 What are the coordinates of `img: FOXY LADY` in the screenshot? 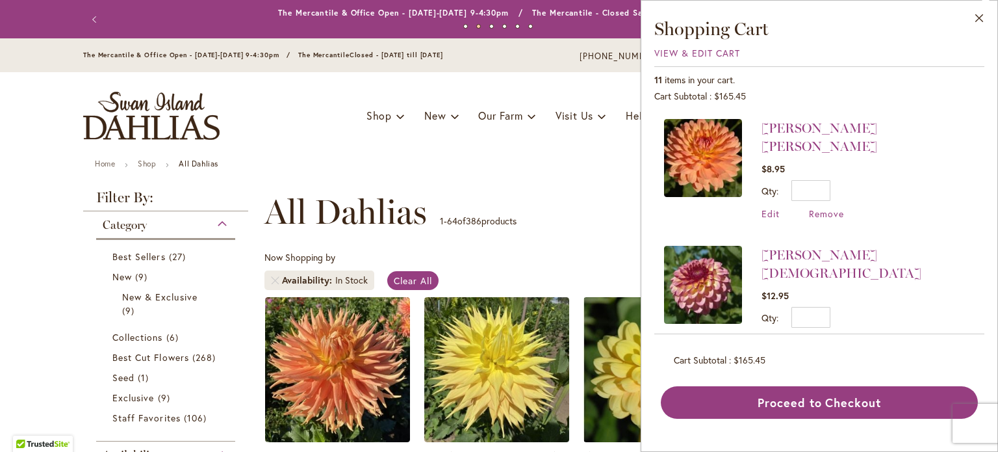 It's located at (703, 285).